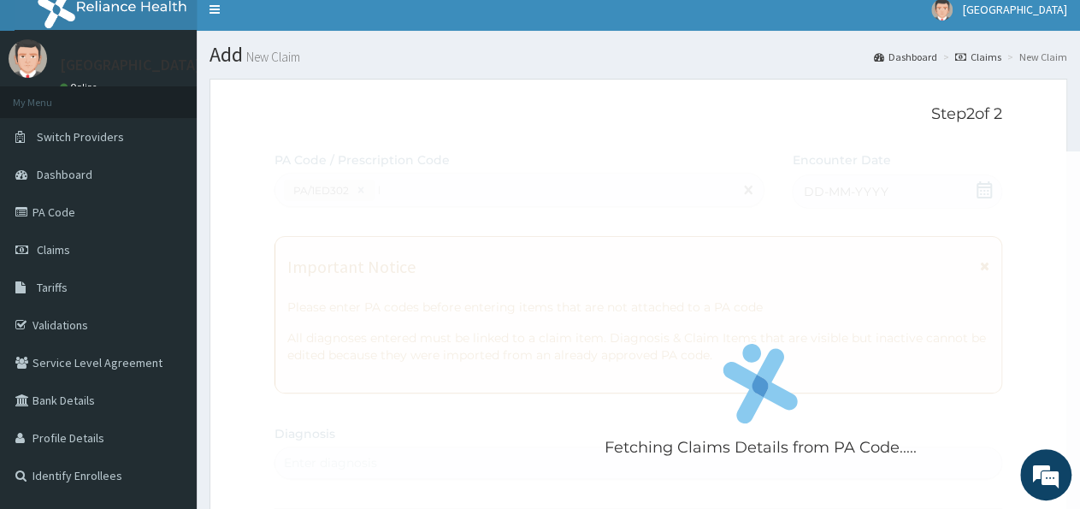  What do you see at coordinates (27, 58) in the screenshot?
I see `img: User Image` at bounding box center [27, 58].